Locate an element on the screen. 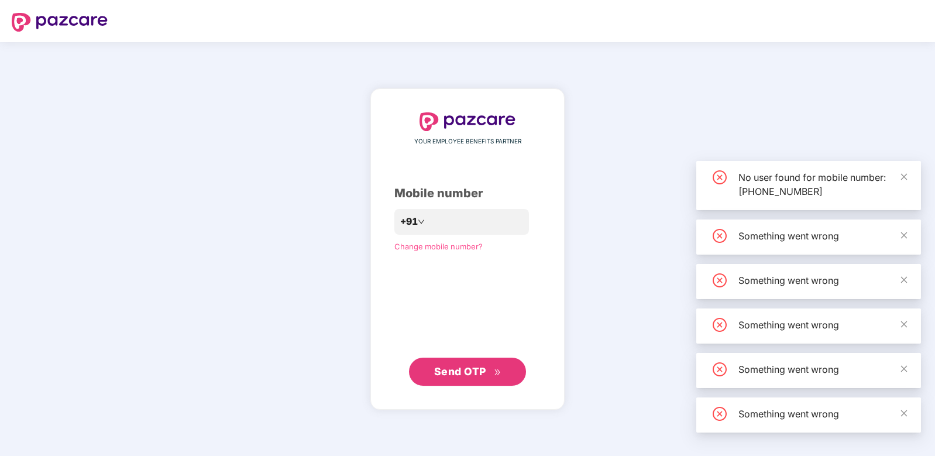 Image resolution: width=935 pixels, height=456 pixels. span: double-right is located at coordinates (497, 372).